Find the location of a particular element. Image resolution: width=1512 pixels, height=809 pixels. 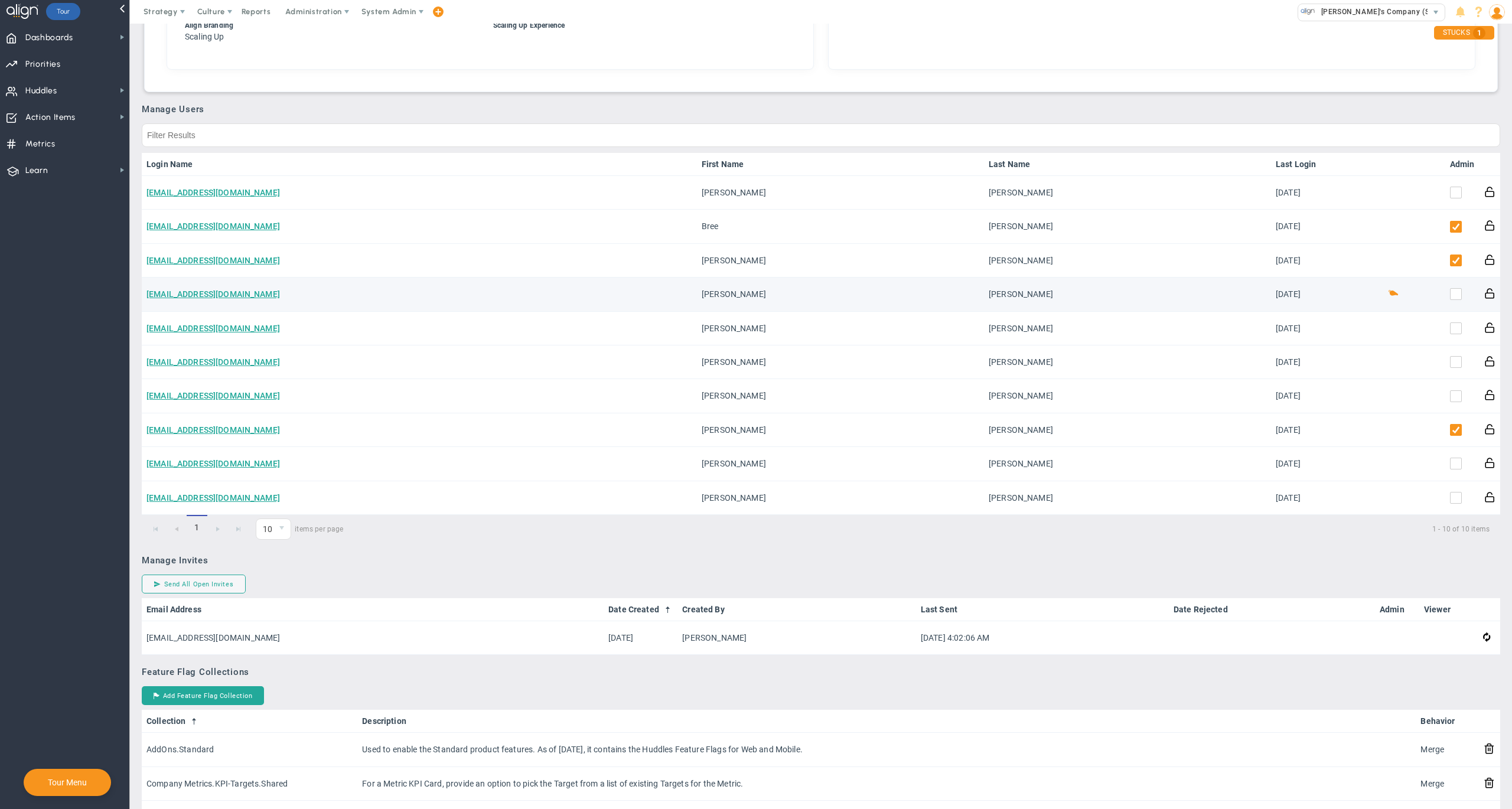

a: Last Sent is located at coordinates (1042, 610).